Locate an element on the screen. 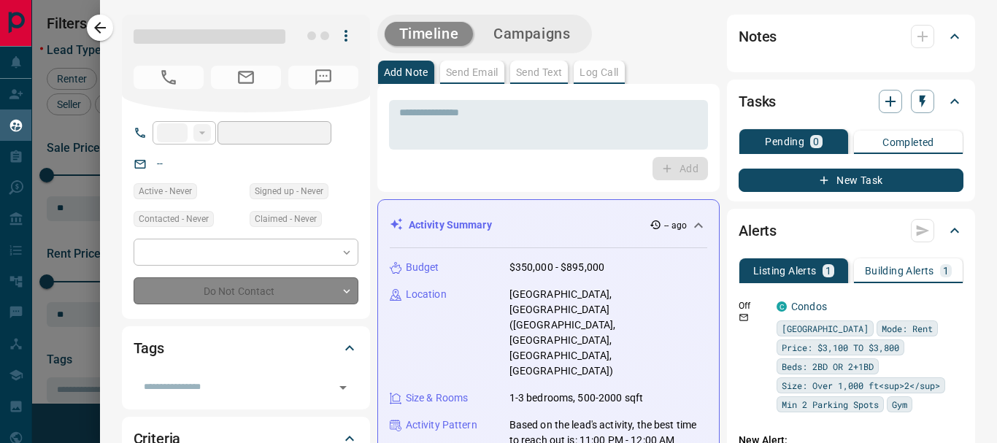  h2: Tasks is located at coordinates (757, 101).